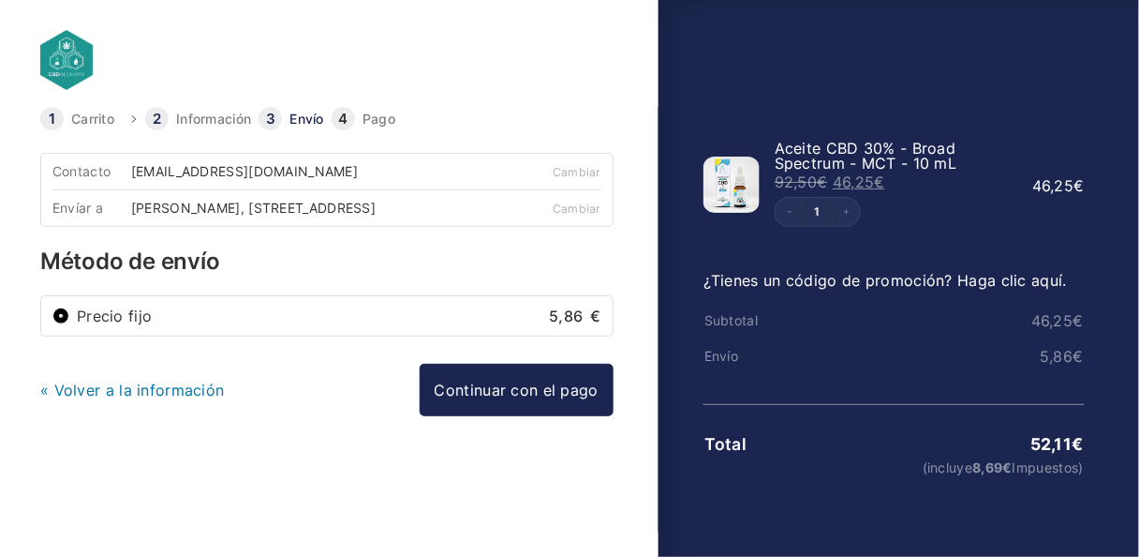 The width and height of the screenshot is (1139, 557). What do you see at coordinates (92, 171) in the screenshot?
I see `div: Contacto` at bounding box center [92, 171].